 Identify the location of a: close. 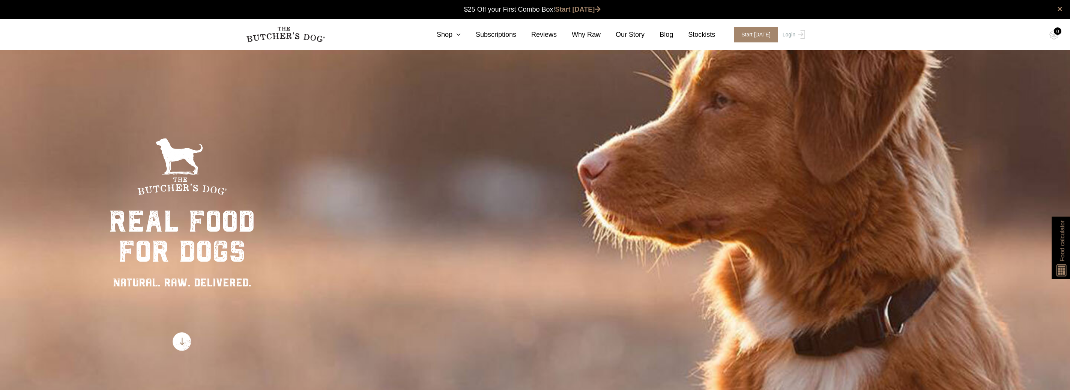
(1060, 9).